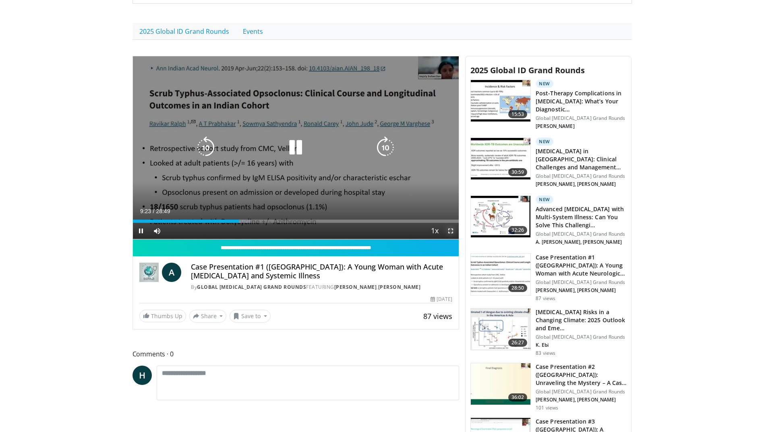  What do you see at coordinates (518, 172) in the screenshot?
I see `span: 30:59` at bounding box center [518, 172].